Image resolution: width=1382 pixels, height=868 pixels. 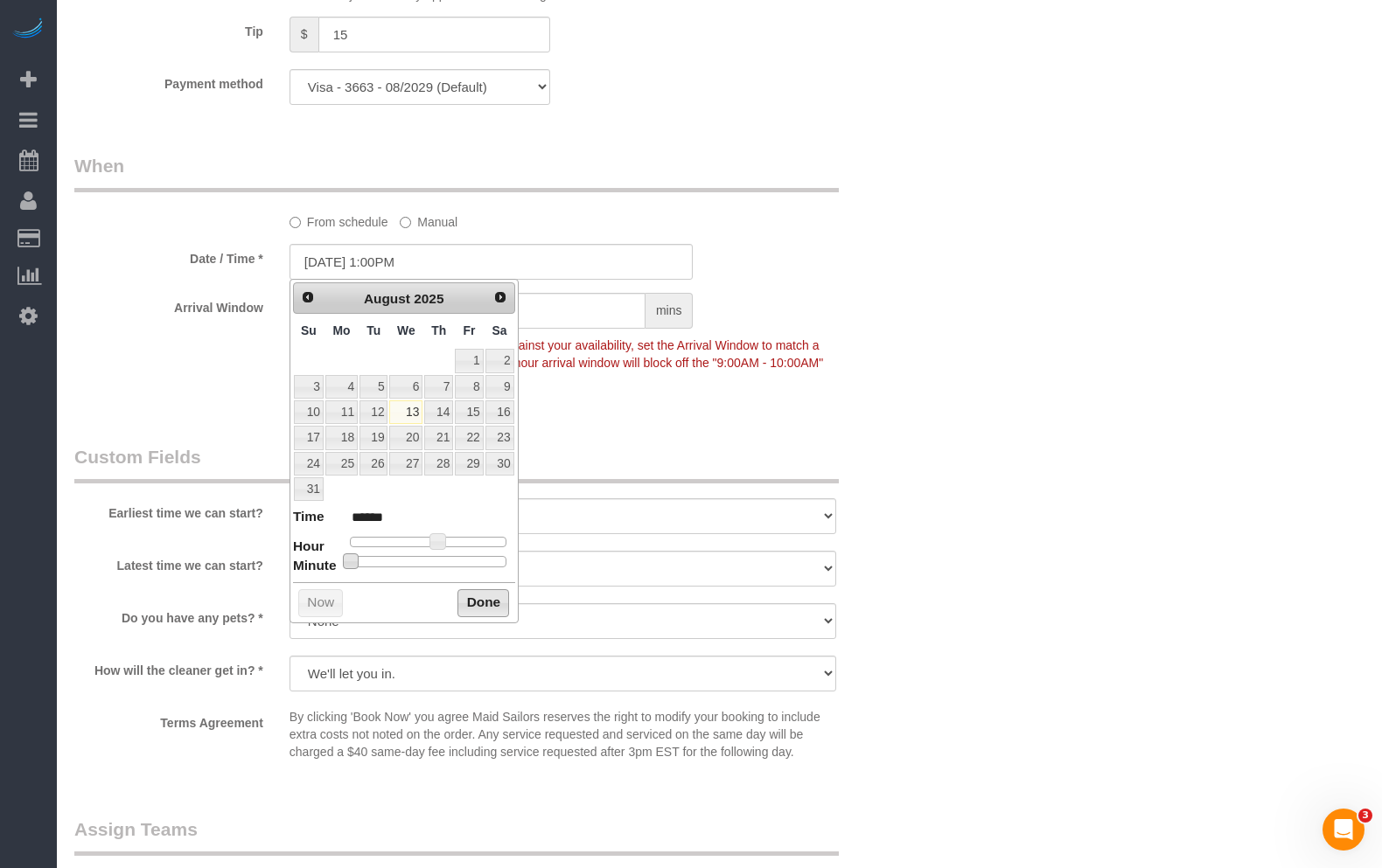 What do you see at coordinates (169, 81) in the screenshot?
I see `label: Payment method` at bounding box center [169, 81].